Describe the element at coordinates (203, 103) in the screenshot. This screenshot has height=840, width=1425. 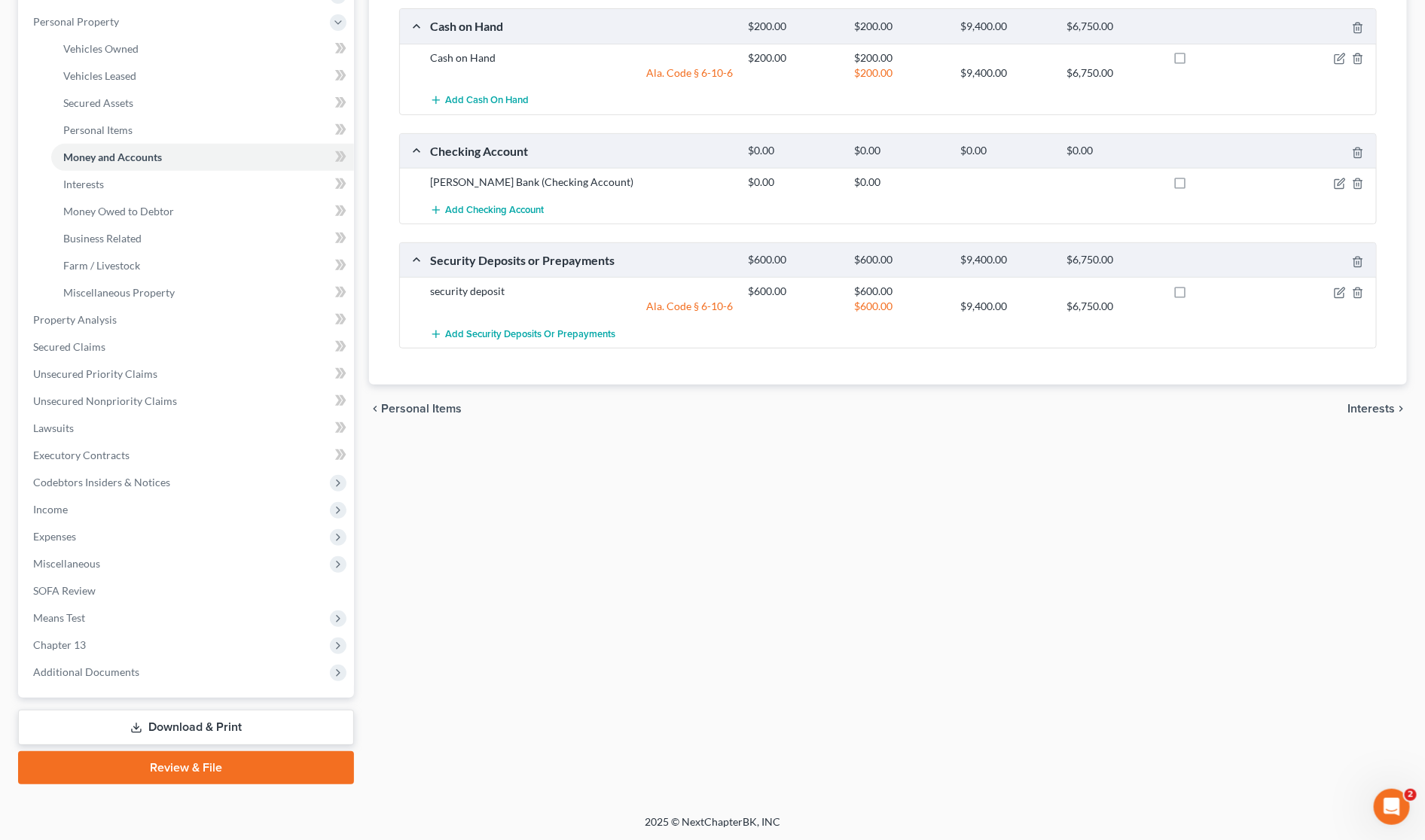
I see `a: Secured Assets` at that location.